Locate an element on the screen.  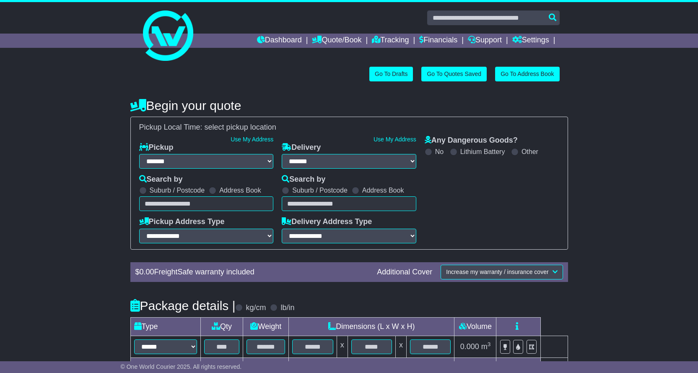
h4: Begin your quote is located at coordinates (349, 105).